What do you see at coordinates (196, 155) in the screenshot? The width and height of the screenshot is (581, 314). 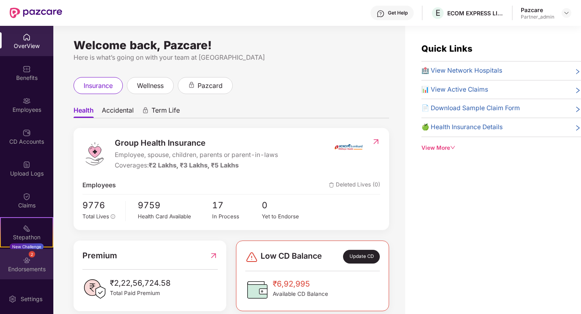 I see `span: Employee, spouse, children, parents or parent-in-laws` at bounding box center [196, 155].